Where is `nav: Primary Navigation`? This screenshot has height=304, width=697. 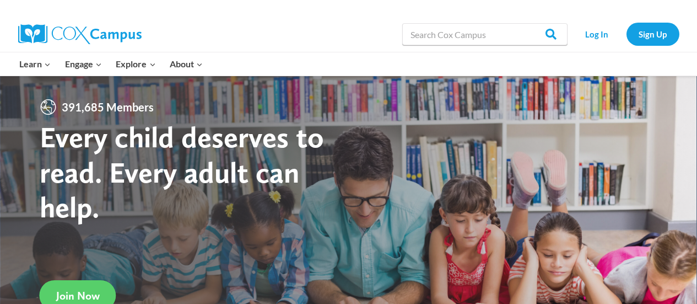
nav: Primary Navigation is located at coordinates (111, 64).